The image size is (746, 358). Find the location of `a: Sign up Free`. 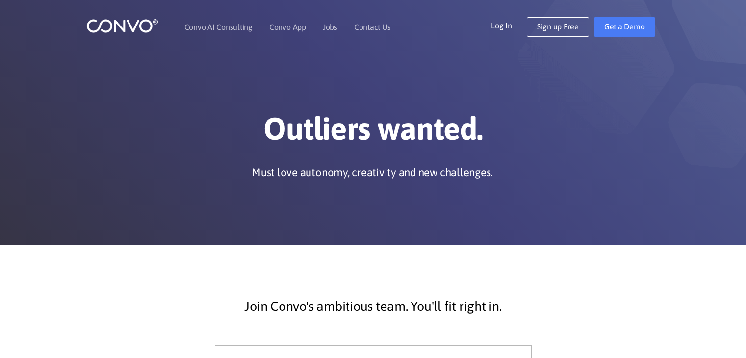

a: Sign up Free is located at coordinates (558, 27).